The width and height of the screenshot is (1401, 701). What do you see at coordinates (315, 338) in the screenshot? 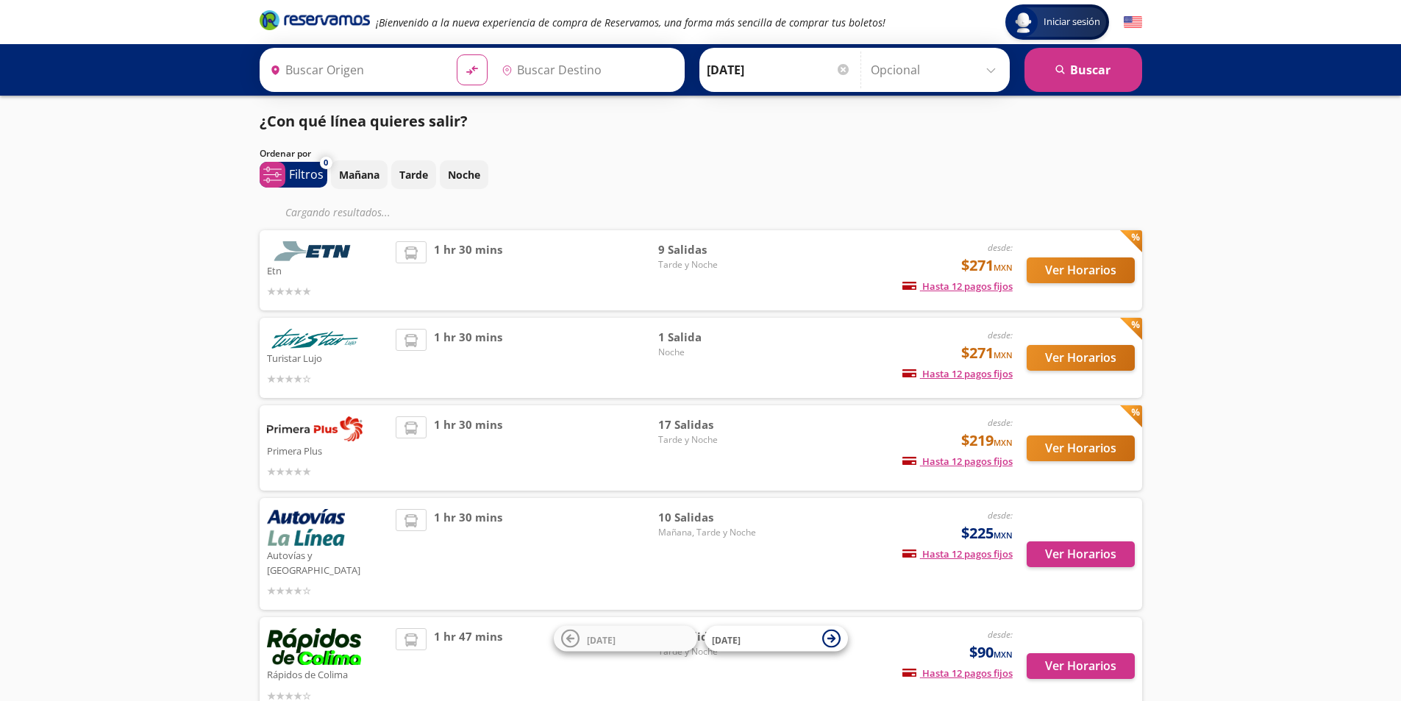
I see `img: Turistar Lujo` at bounding box center [315, 338].